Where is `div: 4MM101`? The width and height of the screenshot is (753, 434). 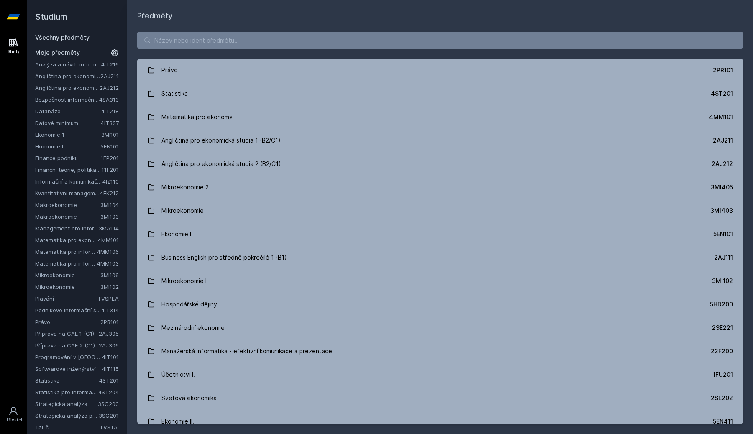 div: 4MM101 is located at coordinates (720, 117).